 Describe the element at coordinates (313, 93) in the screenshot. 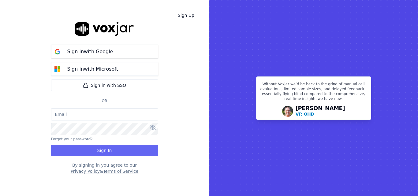

I see `p: Without Voxjar we’d be back to the grind of manual call evaluations, limited sample sizes, and de...` at that location.